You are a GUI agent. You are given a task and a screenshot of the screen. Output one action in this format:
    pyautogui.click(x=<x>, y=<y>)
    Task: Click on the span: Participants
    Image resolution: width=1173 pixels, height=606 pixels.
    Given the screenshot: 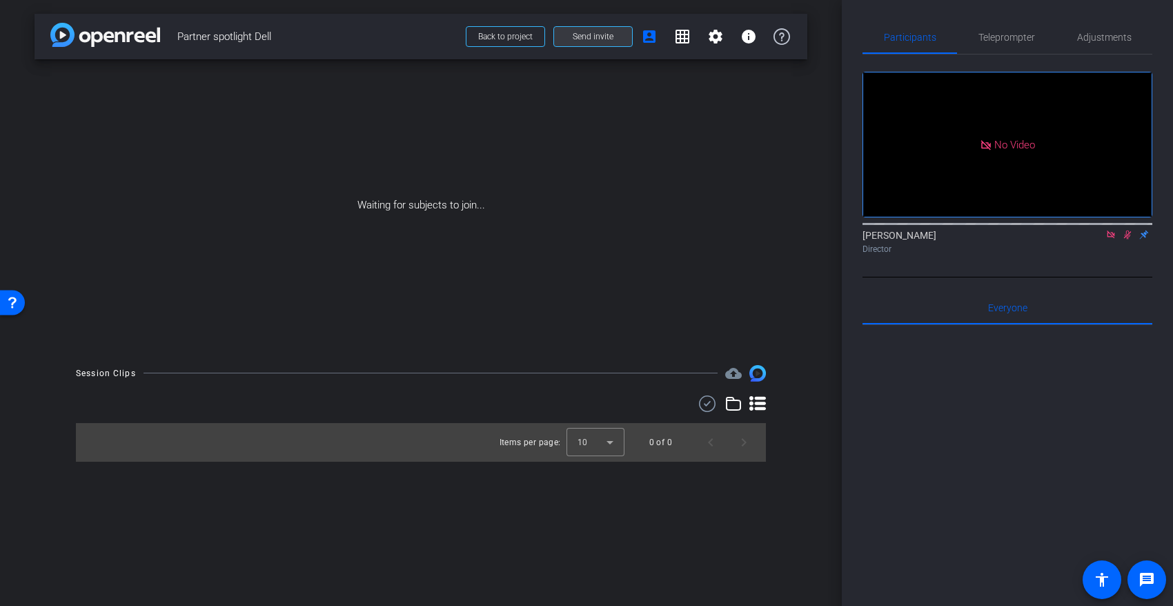 What is the action you would take?
    pyautogui.click(x=910, y=37)
    